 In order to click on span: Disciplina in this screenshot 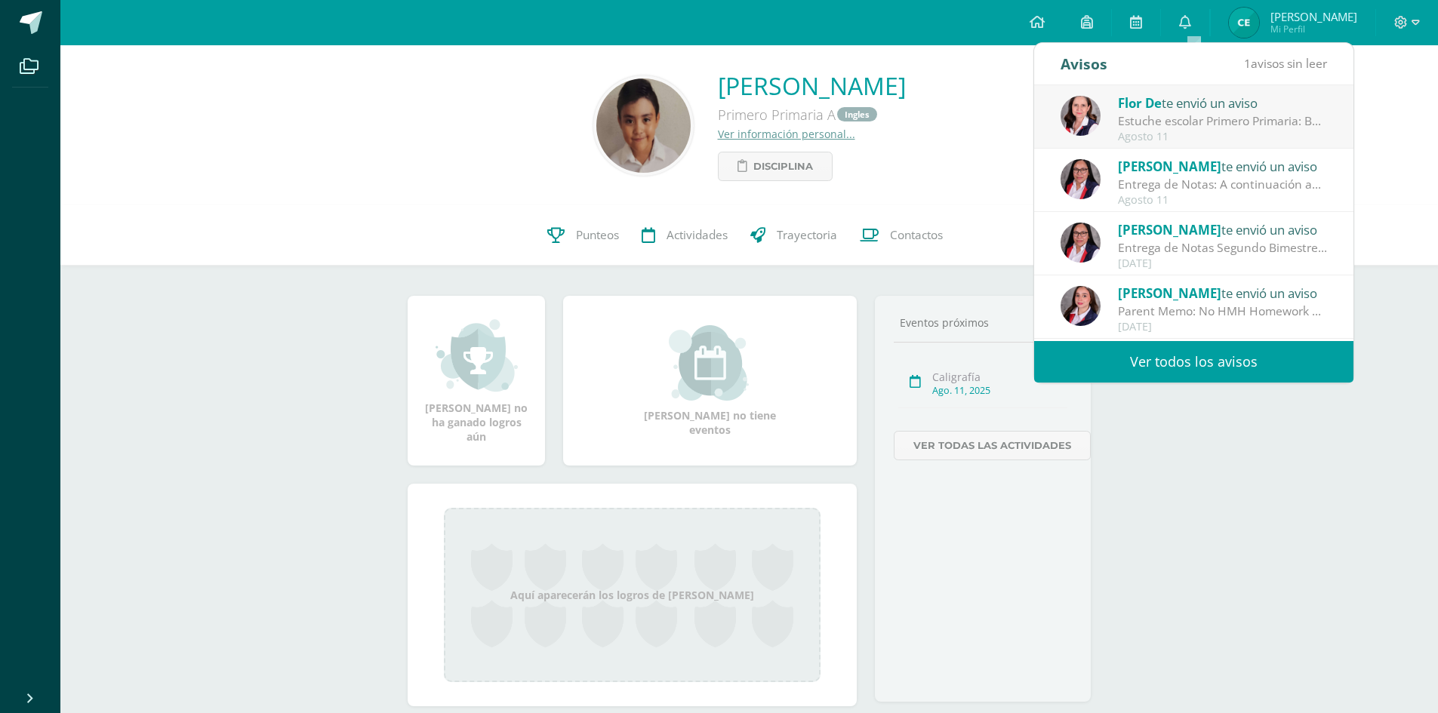, I will do `click(783, 166)`.